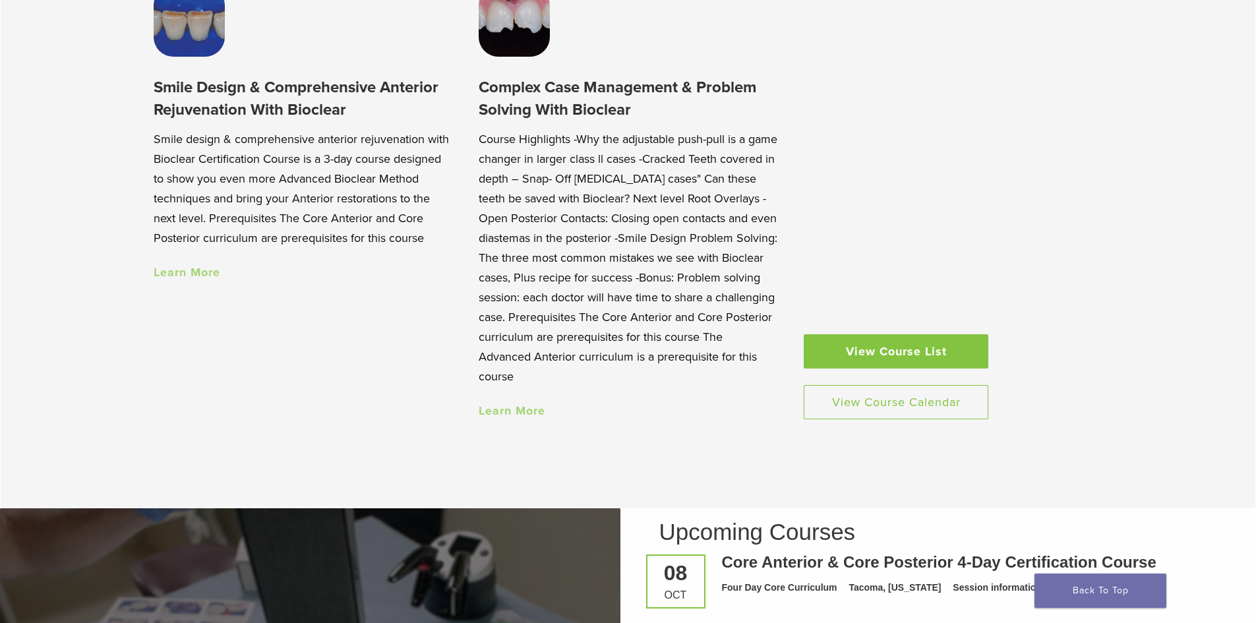 The width and height of the screenshot is (1256, 623). What do you see at coordinates (676, 573) in the screenshot?
I see `div: 08` at bounding box center [676, 573].